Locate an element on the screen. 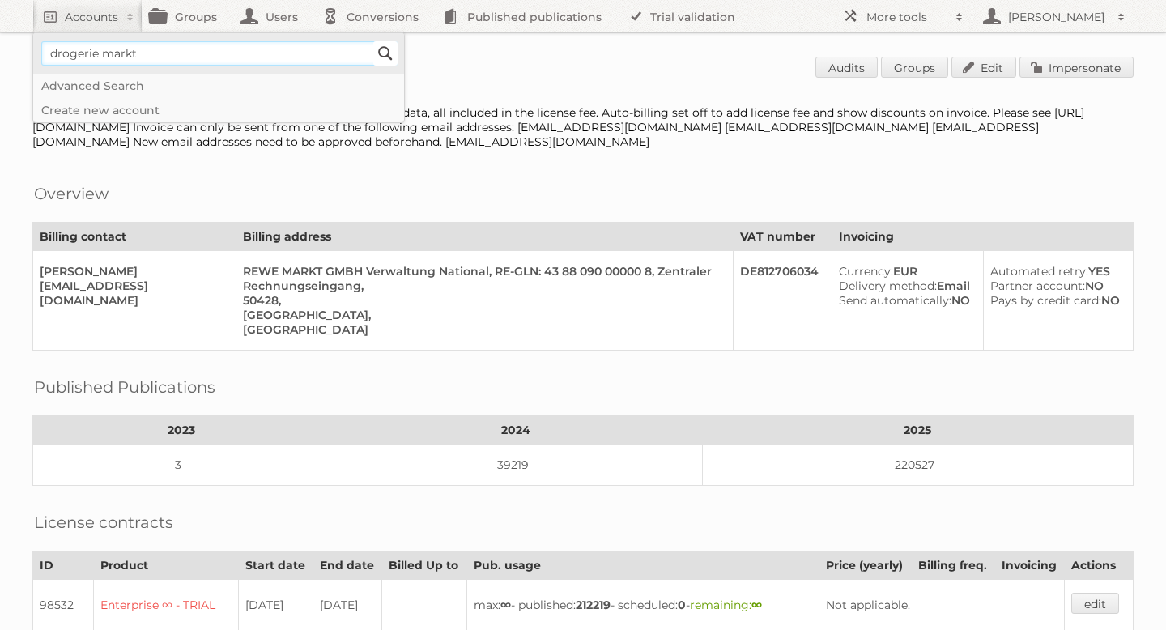 The height and width of the screenshot is (630, 1166). a: Edit is located at coordinates (984, 67).